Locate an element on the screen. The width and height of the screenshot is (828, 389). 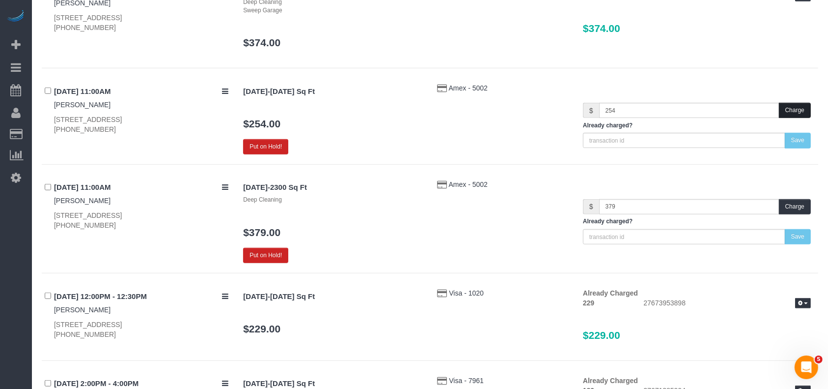
a: $254.00 is located at coordinates (262, 123).